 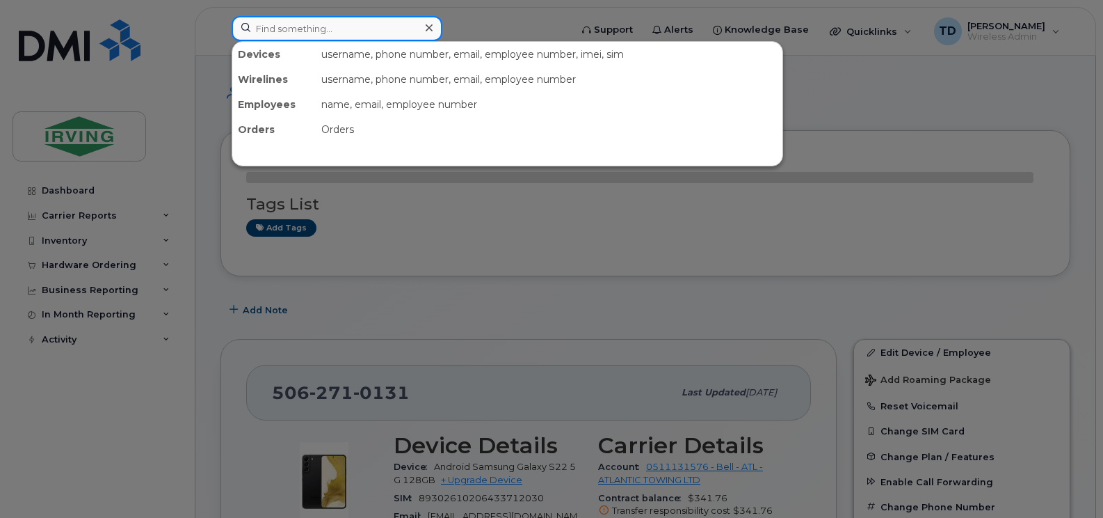 What do you see at coordinates (549, 104) in the screenshot?
I see `div: name, email, employee number` at bounding box center [549, 104].